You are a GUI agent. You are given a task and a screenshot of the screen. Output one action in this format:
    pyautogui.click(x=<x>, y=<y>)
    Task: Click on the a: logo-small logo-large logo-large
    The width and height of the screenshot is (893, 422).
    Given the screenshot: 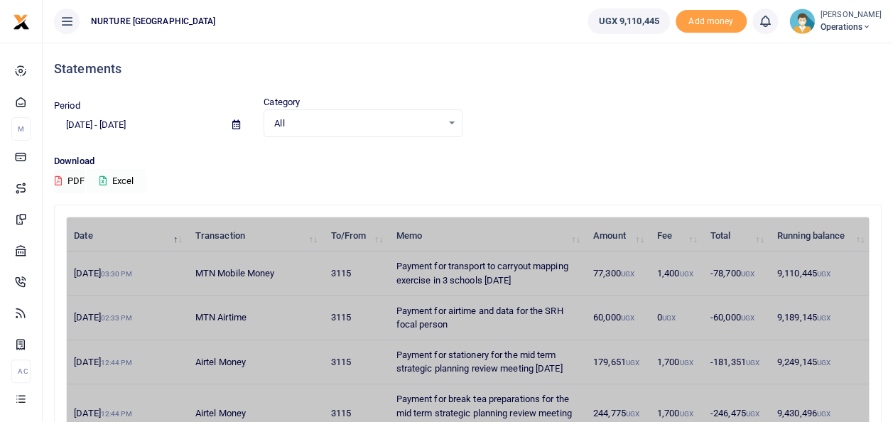 What is the action you would take?
    pyautogui.click(x=21, y=21)
    